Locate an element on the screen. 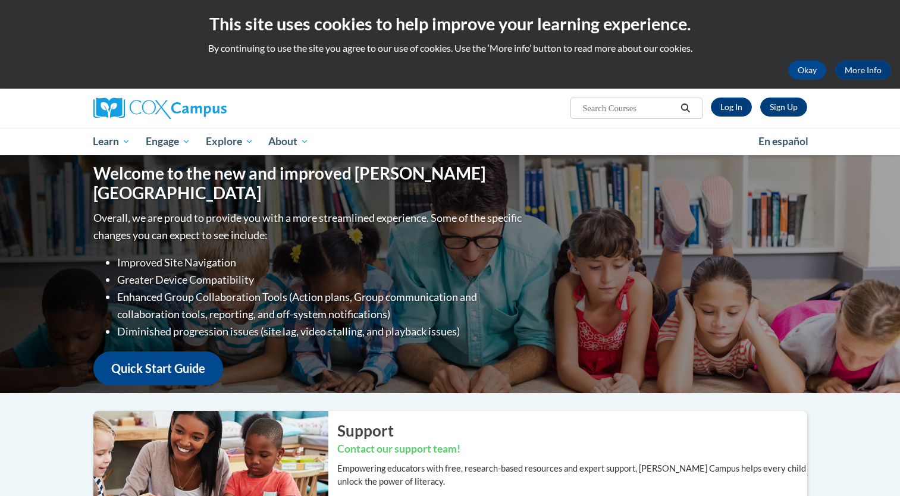  p: Overall, we are proud to provide you with a more streamlined experience. Some of the specific cha... is located at coordinates (309, 227).